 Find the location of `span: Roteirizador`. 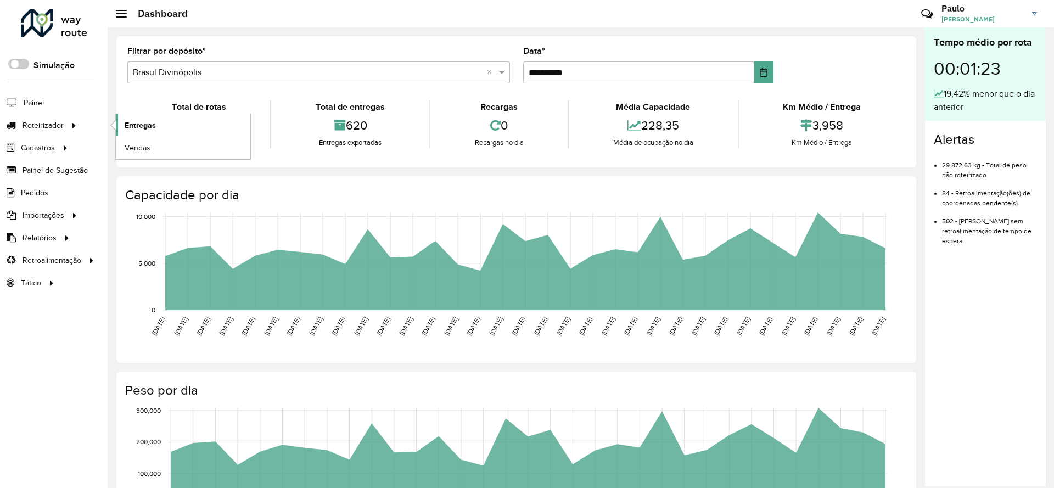

span: Roteirizador is located at coordinates (43, 125).